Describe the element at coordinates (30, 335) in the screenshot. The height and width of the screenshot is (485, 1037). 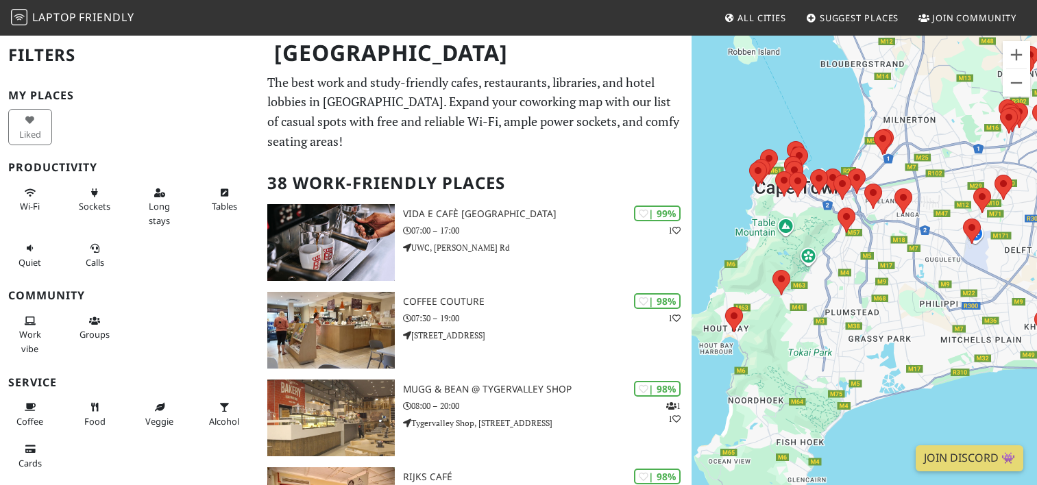
I see `button: Work vibe` at that location.